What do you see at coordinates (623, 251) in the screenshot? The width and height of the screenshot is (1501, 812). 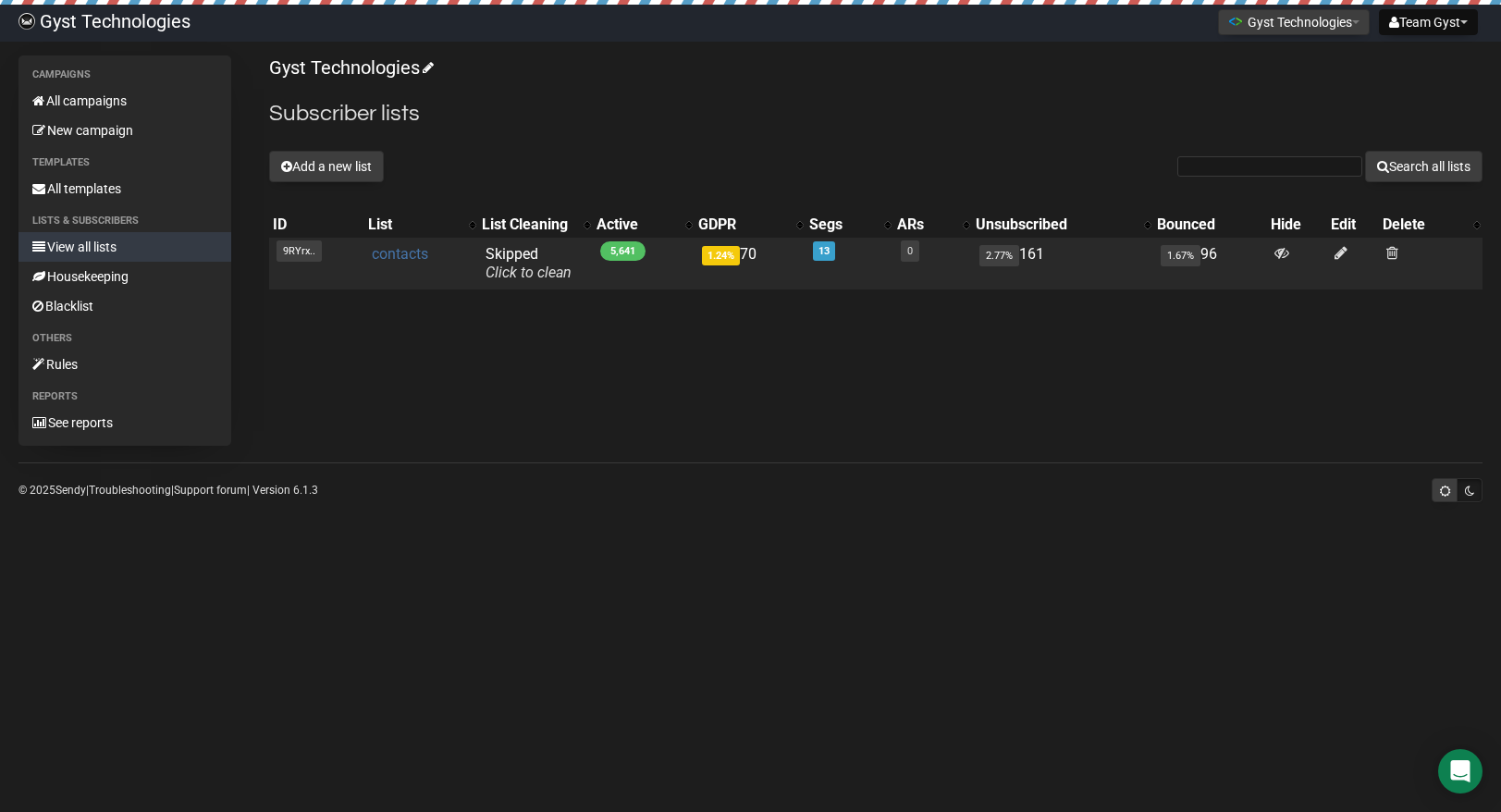 I see `span: 5,641` at bounding box center [623, 251].